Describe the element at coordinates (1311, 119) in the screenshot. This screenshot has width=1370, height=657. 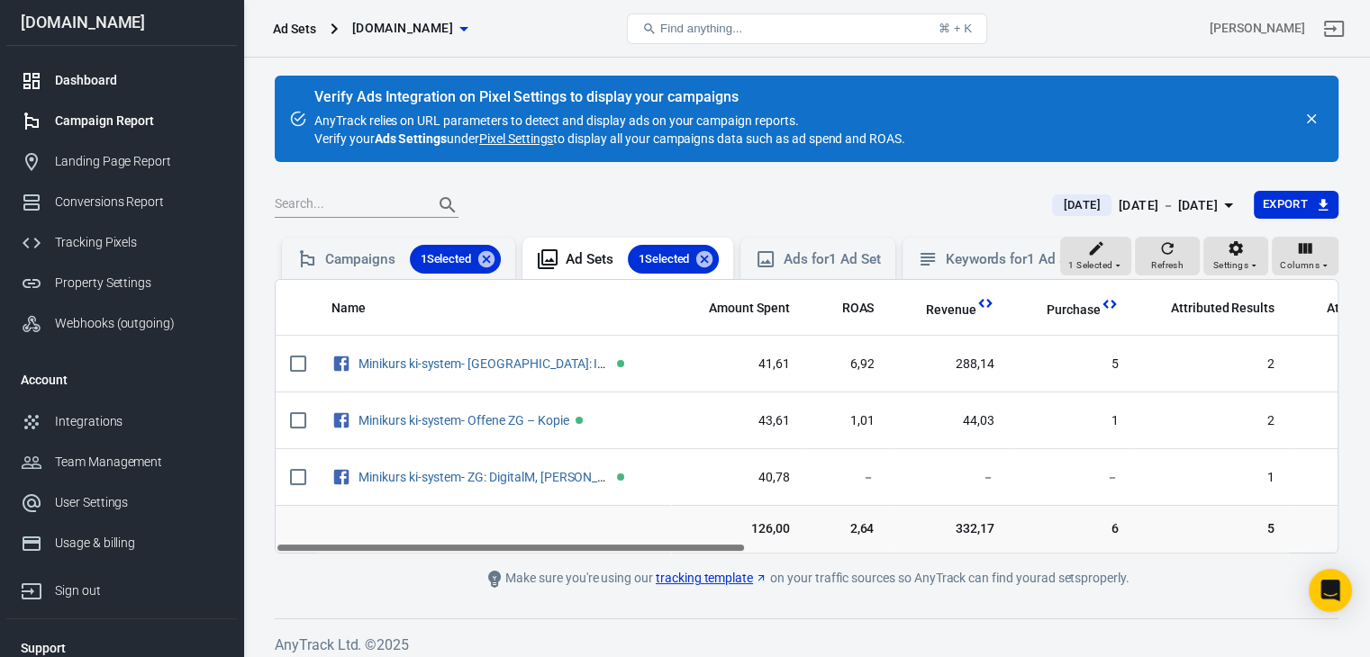
I see `button: close` at that location.